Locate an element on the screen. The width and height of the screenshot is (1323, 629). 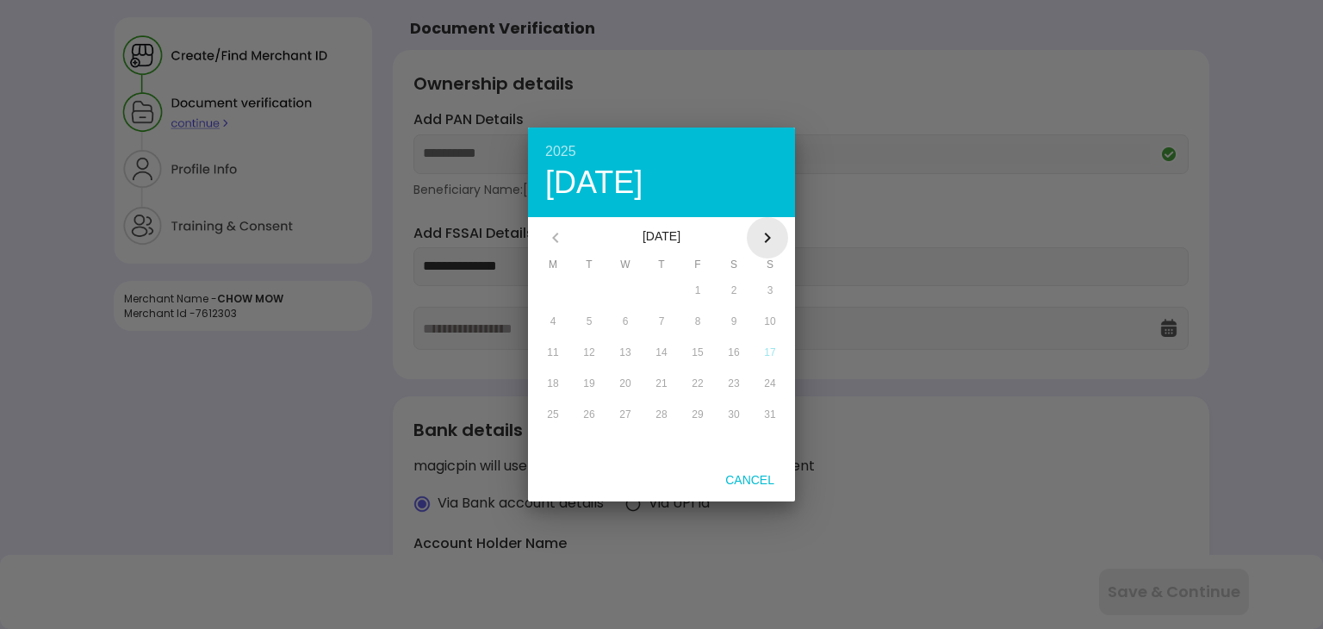
button: 27 is located at coordinates (625, 414).